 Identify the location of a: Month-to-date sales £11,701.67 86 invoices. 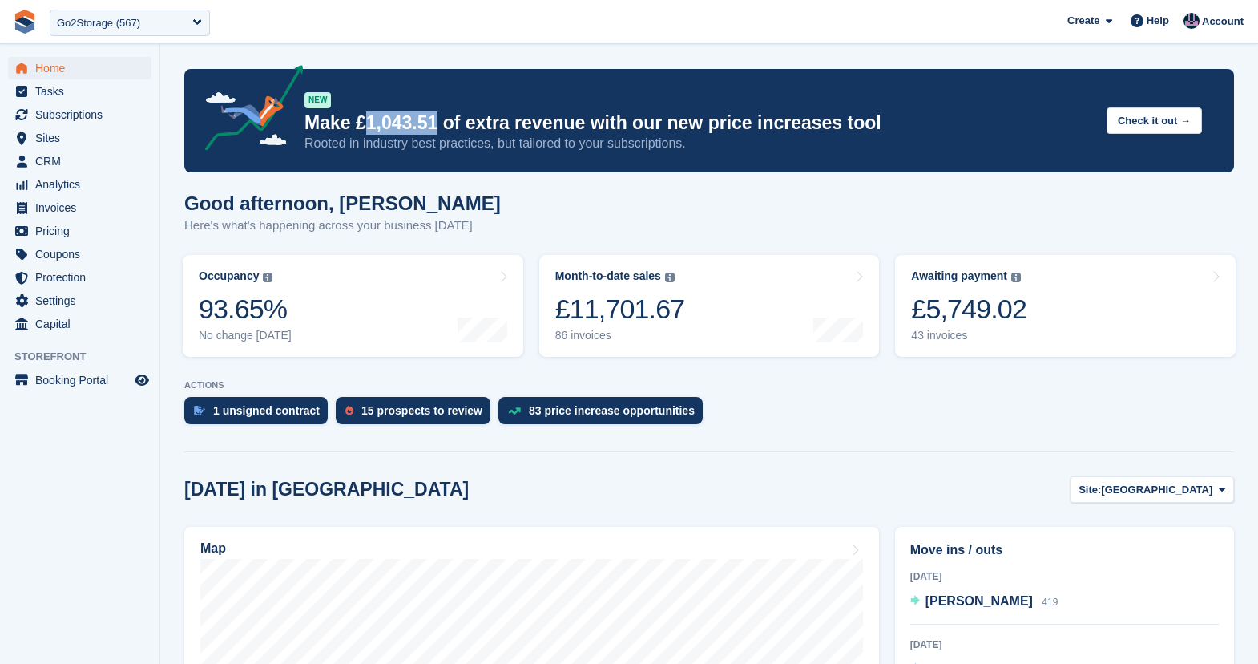
(709, 305).